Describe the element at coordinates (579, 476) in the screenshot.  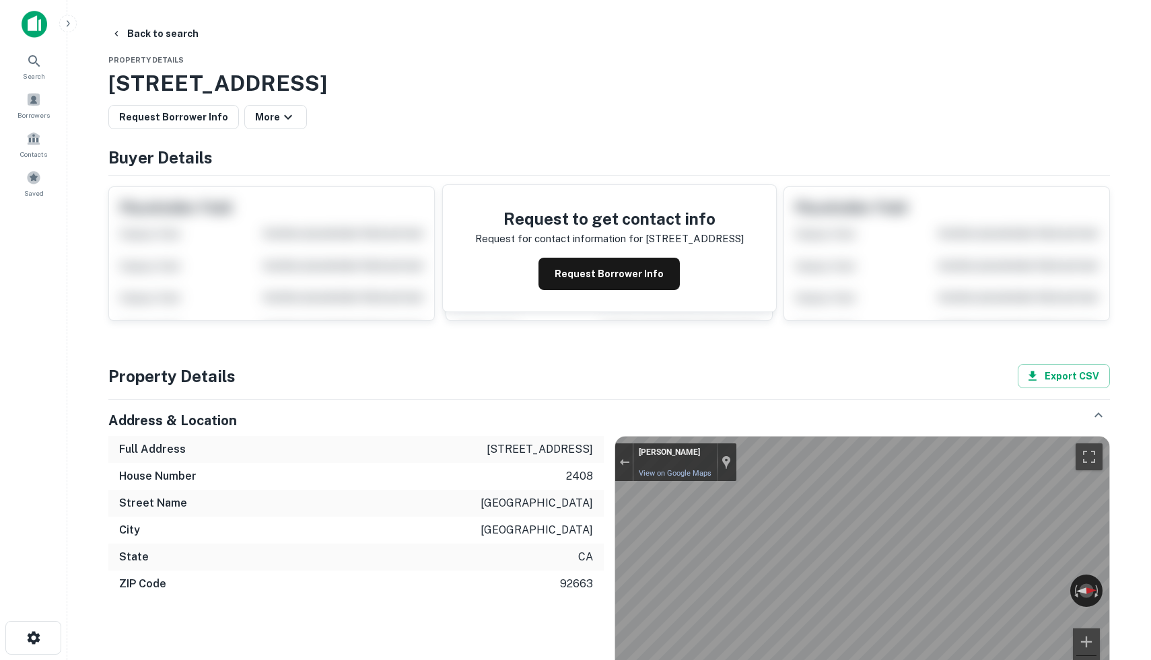
I see `p: 2408` at that location.